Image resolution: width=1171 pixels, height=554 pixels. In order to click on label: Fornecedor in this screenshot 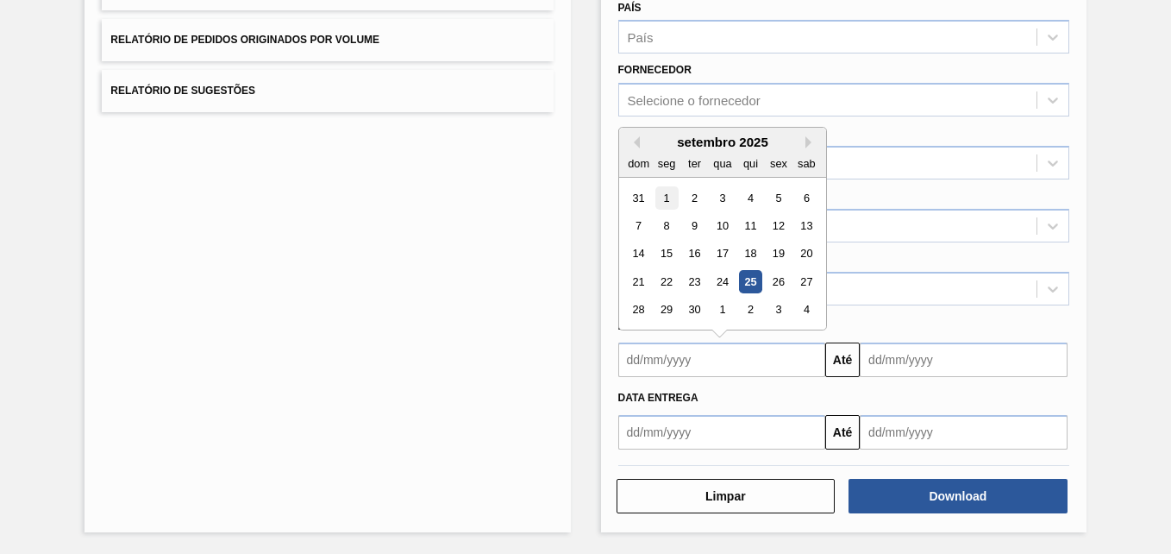, I will do `click(655, 70)`.